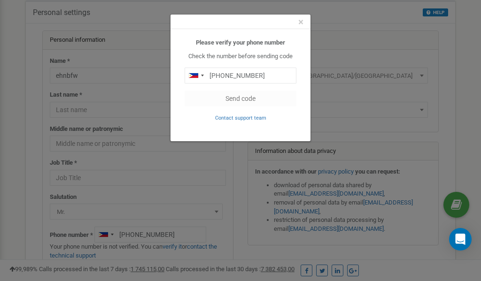  What do you see at coordinates (241, 118) in the screenshot?
I see `small: Contact support team` at bounding box center [241, 118].